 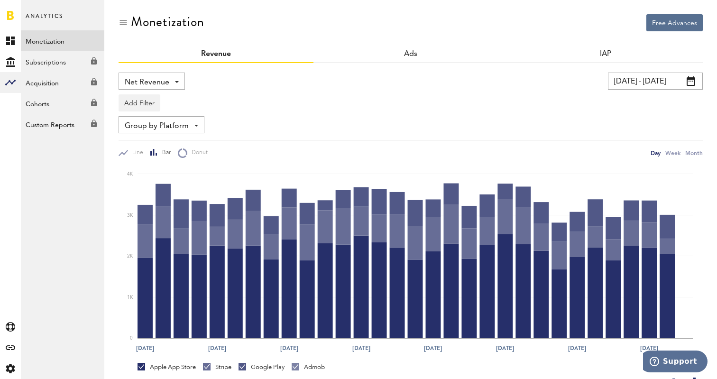 I want to click on span: Analytics, so click(x=44, y=20).